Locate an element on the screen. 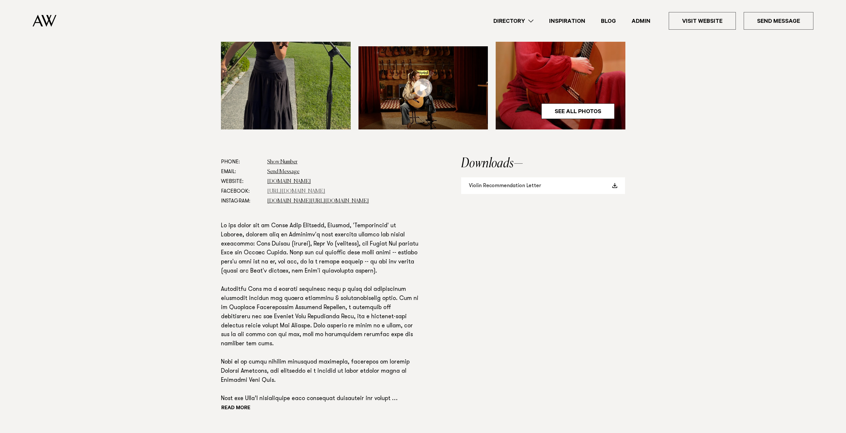 The height and width of the screenshot is (433, 846). dt: Facebook: is located at coordinates (241, 191).